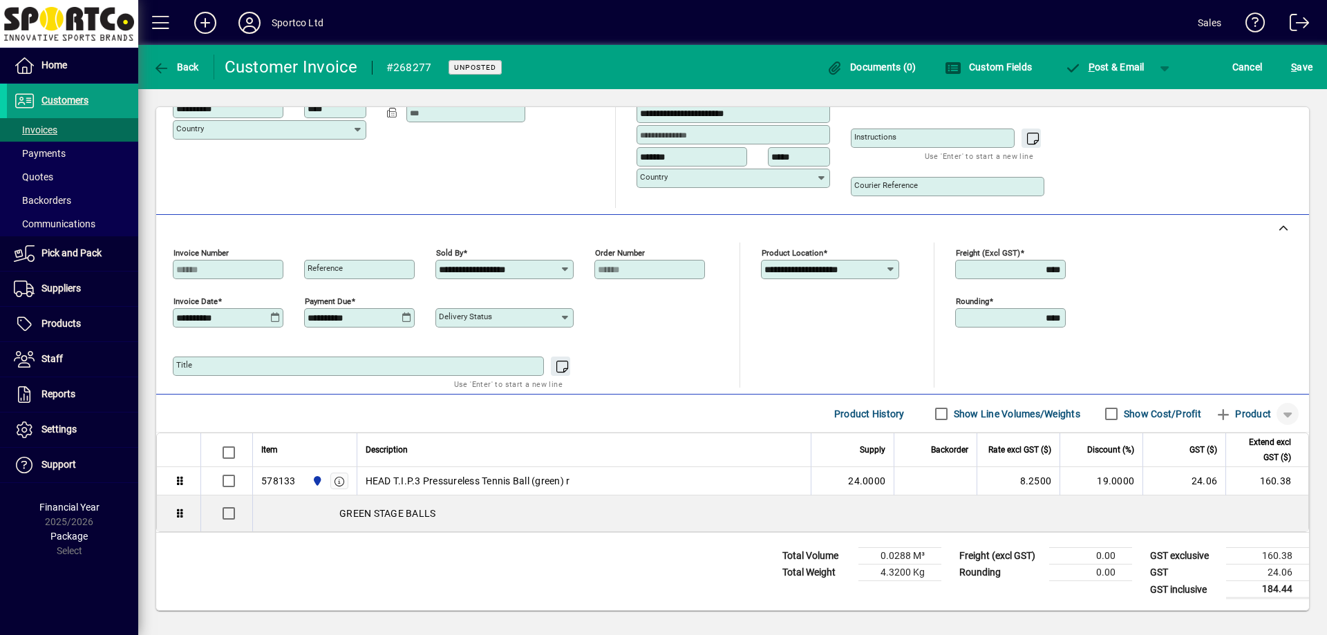  What do you see at coordinates (1104, 67) in the screenshot?
I see `button: Post & Email` at bounding box center [1104, 67].